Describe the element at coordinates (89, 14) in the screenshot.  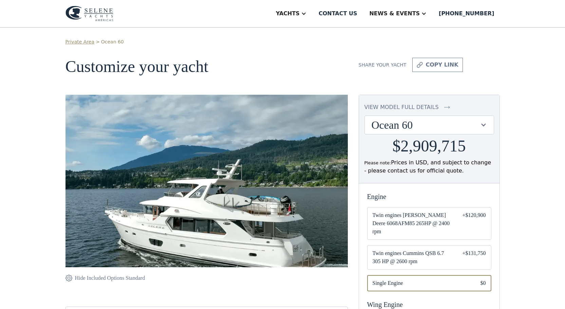
I see `img: logo` at that location.